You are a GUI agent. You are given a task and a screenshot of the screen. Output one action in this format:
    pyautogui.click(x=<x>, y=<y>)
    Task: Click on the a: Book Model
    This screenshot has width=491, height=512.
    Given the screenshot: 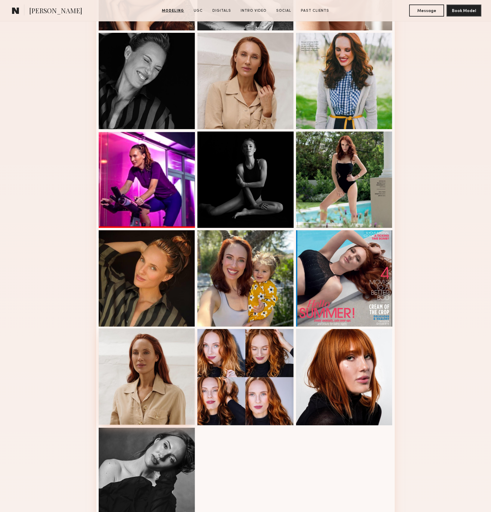 What is the action you would take?
    pyautogui.click(x=464, y=10)
    